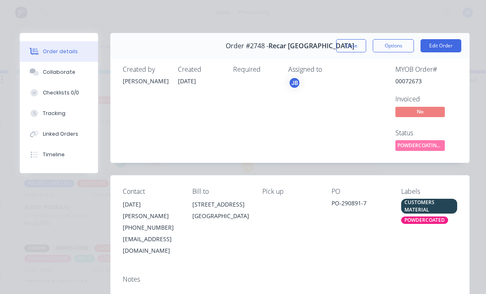  What do you see at coordinates (290, 279) in the screenshot?
I see `div: Notes` at bounding box center [290, 279].